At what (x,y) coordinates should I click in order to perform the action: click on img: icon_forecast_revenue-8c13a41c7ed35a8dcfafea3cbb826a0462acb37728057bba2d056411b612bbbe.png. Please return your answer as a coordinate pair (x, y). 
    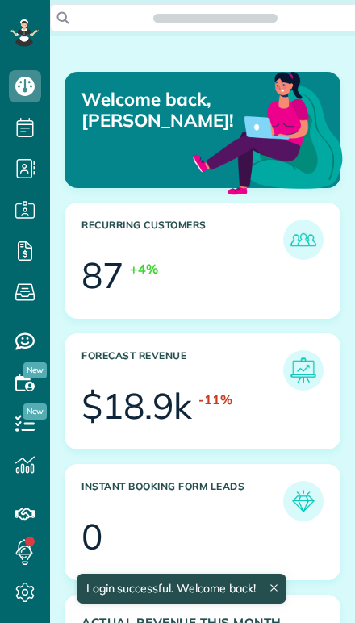
    Looking at the image, I should click on (303, 370).